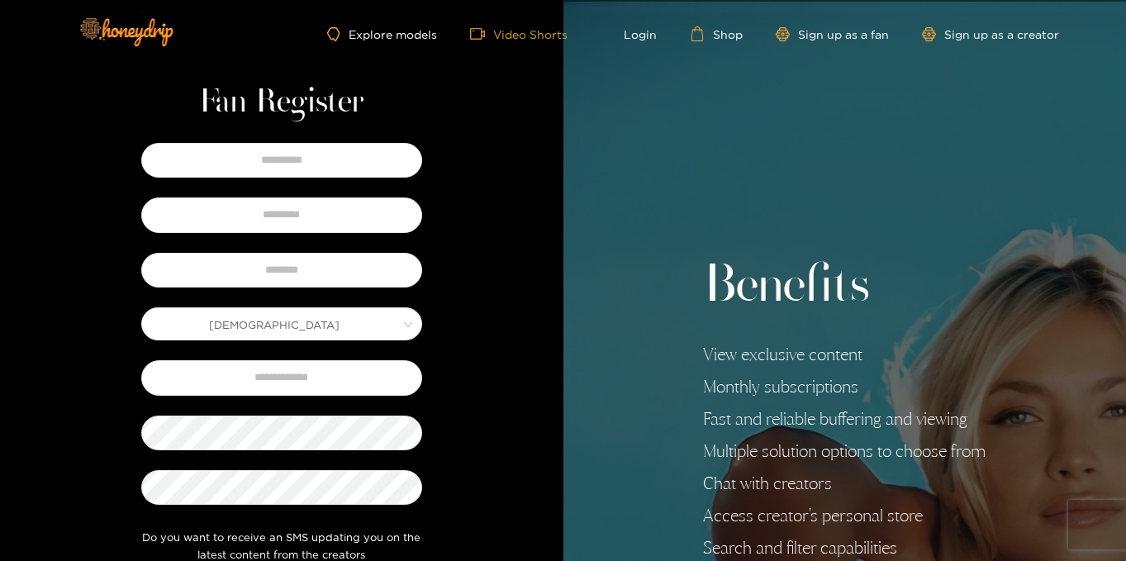 The width and height of the screenshot is (1126, 561). Describe the element at coordinates (844, 515) in the screenshot. I see `li: Access creator's personal store` at that location.